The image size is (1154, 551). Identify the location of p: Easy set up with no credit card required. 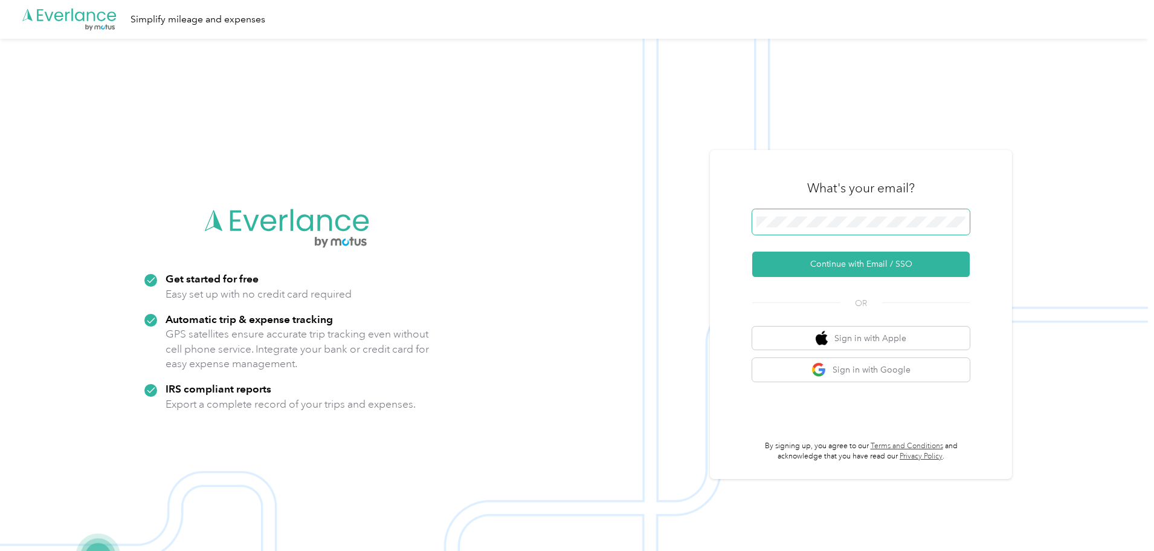
(259, 294).